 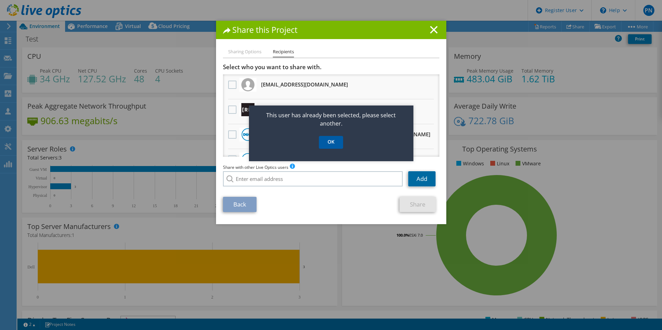 I want to click on span: Share with other Live Optics users, so click(x=256, y=167).